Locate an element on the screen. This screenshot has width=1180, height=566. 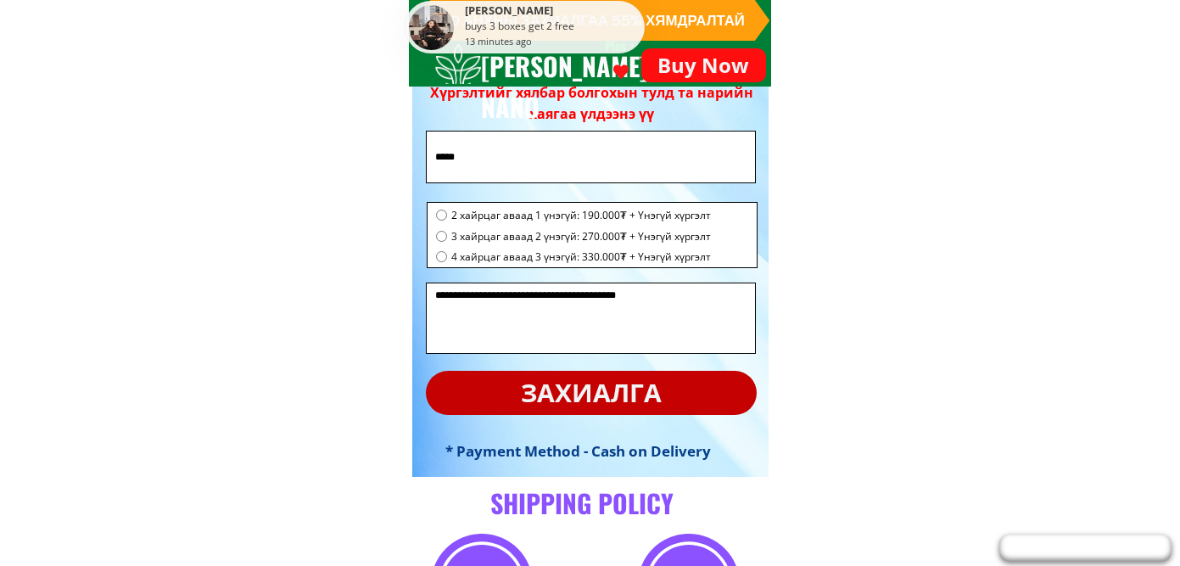
span: 2 хайрцаг аваад 1 үнэгүй: 190.000₮ + Үнэгүй хүргэлт is located at coordinates (581, 215).